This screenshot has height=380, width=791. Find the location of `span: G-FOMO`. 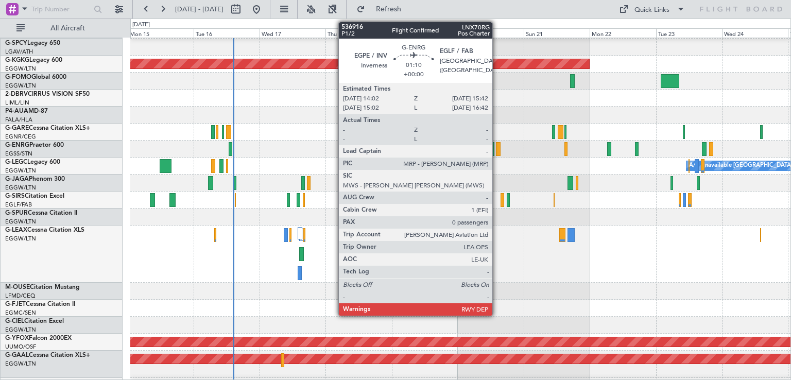

span: G-FOMO is located at coordinates (18, 77).